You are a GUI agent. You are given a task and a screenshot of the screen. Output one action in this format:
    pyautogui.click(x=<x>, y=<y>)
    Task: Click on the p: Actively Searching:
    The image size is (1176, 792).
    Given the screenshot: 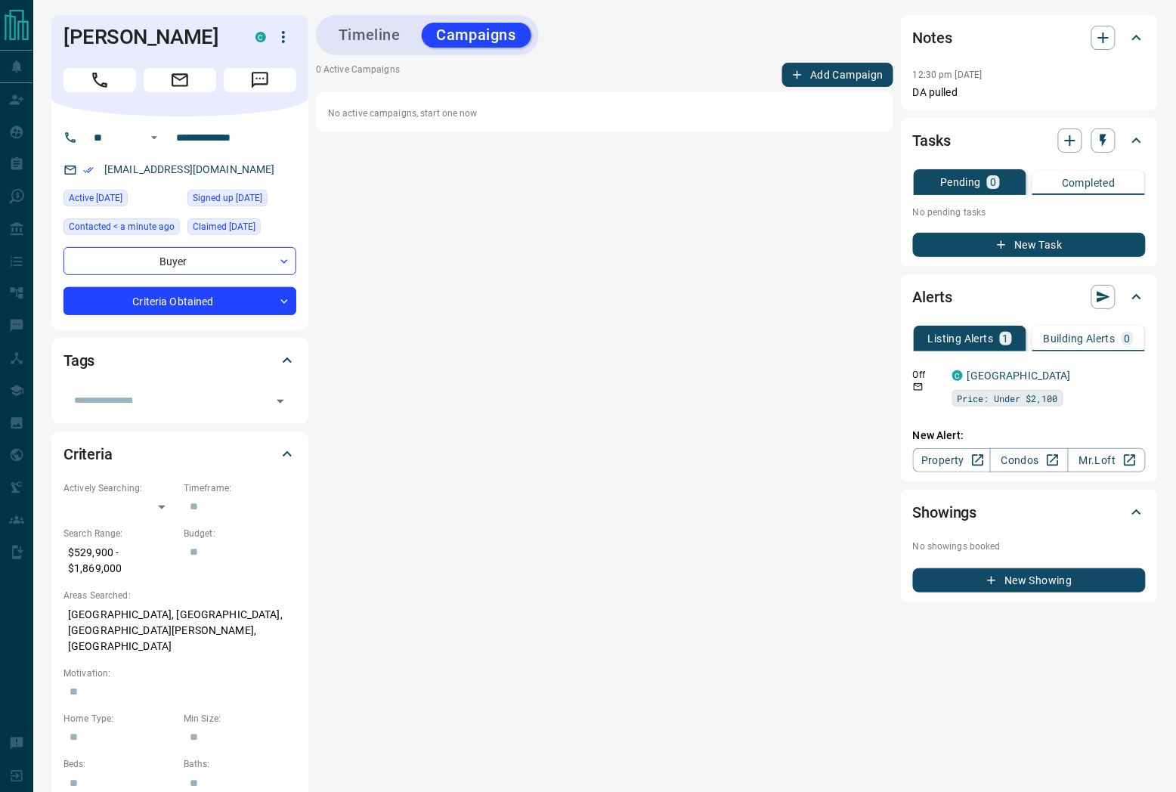 What is the action you would take?
    pyautogui.click(x=119, y=488)
    